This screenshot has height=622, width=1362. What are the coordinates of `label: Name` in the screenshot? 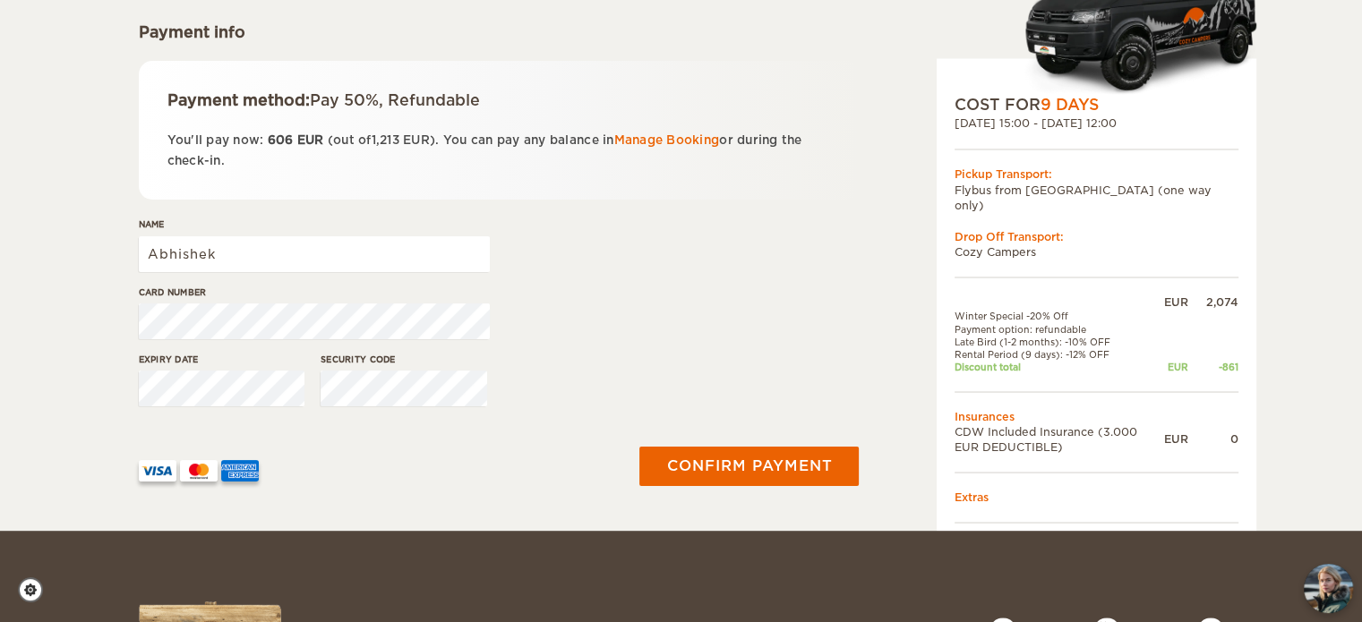 It's located at (314, 224).